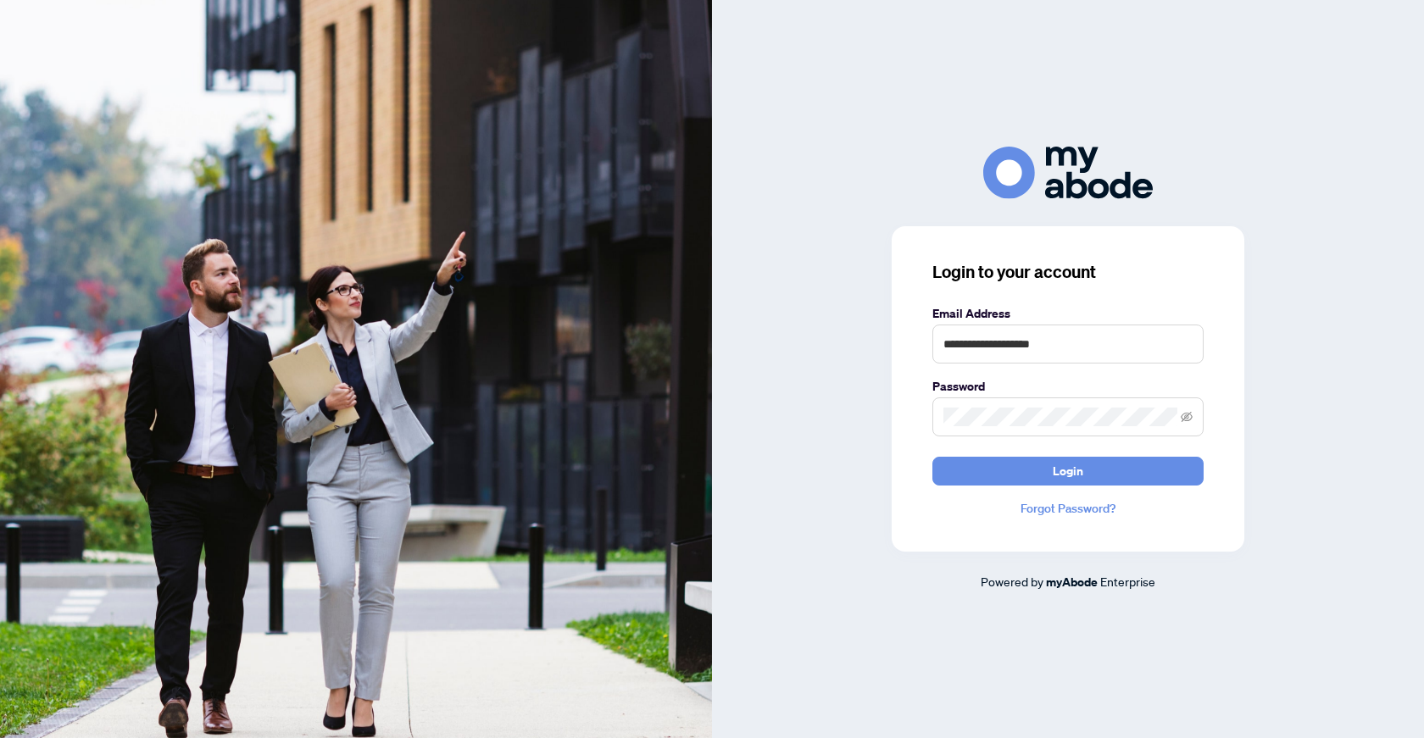 This screenshot has width=1424, height=738. Describe the element at coordinates (1068, 471) in the screenshot. I see `span: Login` at that location.